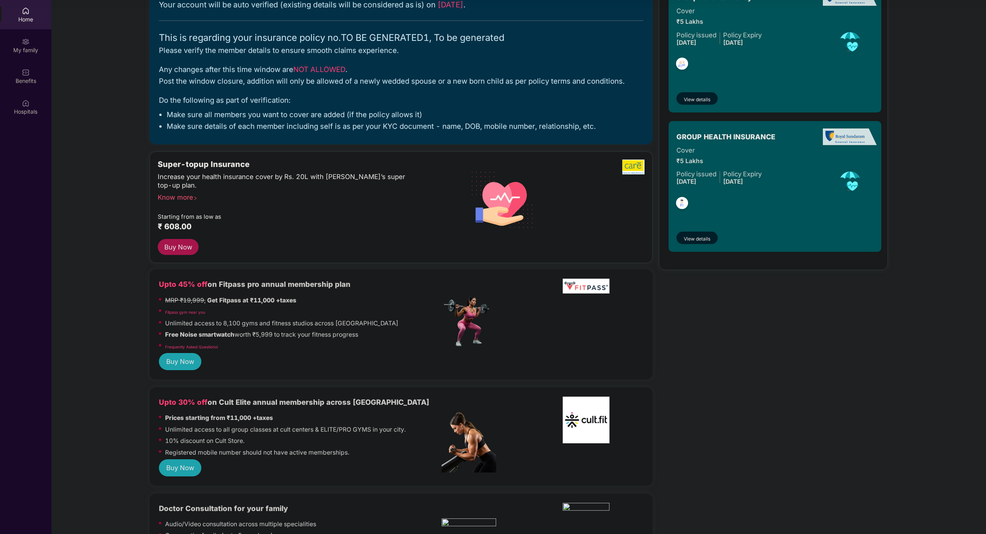 Image resolution: width=986 pixels, height=534 pixels. I want to click on b: Doctor Consultation for your family, so click(223, 509).